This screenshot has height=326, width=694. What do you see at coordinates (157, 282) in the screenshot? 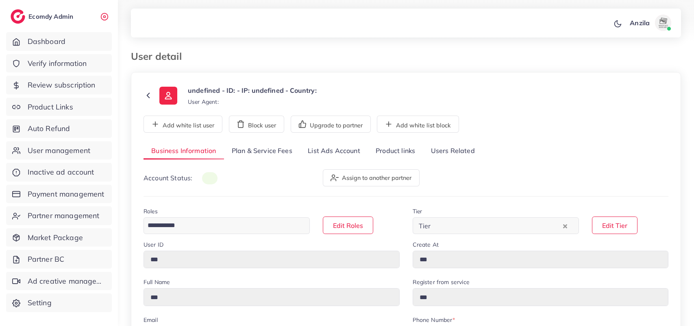
I see `label: Full Name` at bounding box center [157, 282].